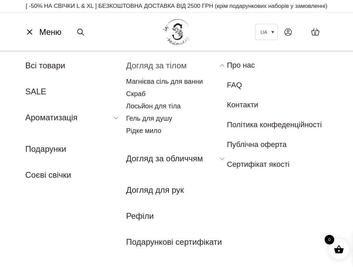 The image size is (353, 267). What do you see at coordinates (153, 106) in the screenshot?
I see `a: Лосьйон для тіла` at bounding box center [153, 106].